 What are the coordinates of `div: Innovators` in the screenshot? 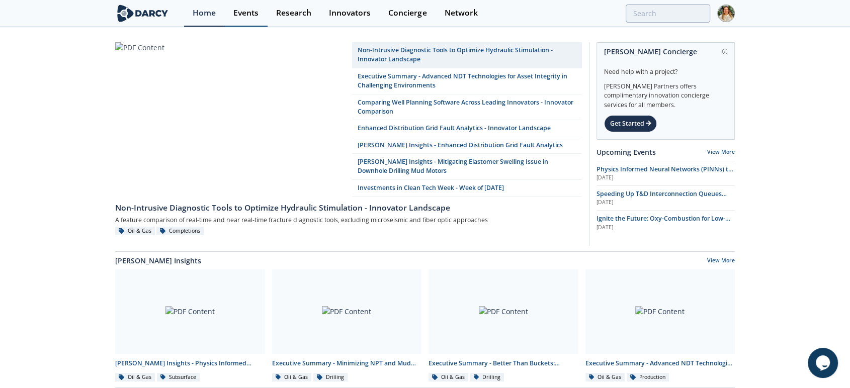 It's located at (350, 13).